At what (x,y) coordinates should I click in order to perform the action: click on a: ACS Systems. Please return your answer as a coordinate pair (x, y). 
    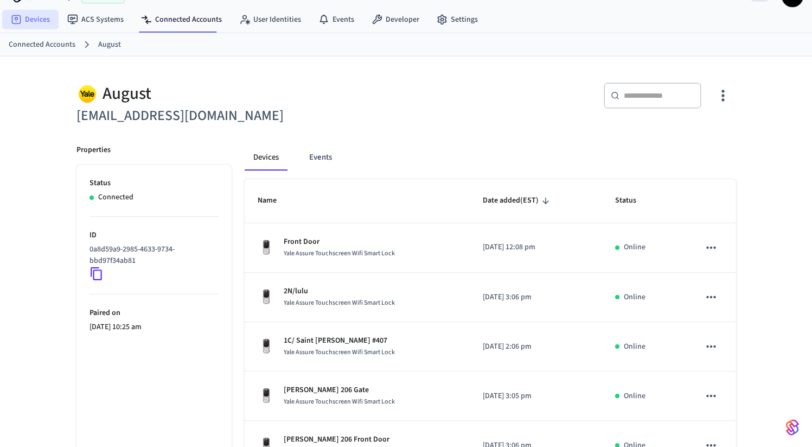
    Looking at the image, I should click on (96, 20).